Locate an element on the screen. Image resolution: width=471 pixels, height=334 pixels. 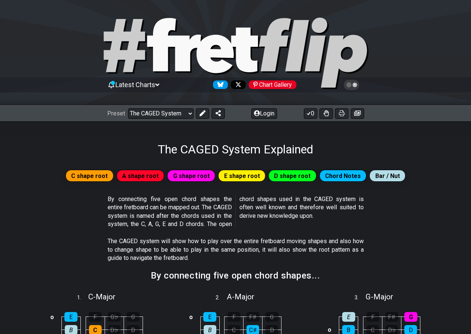
a: Follow #fretflip at Bluesky is located at coordinates (219, 84).